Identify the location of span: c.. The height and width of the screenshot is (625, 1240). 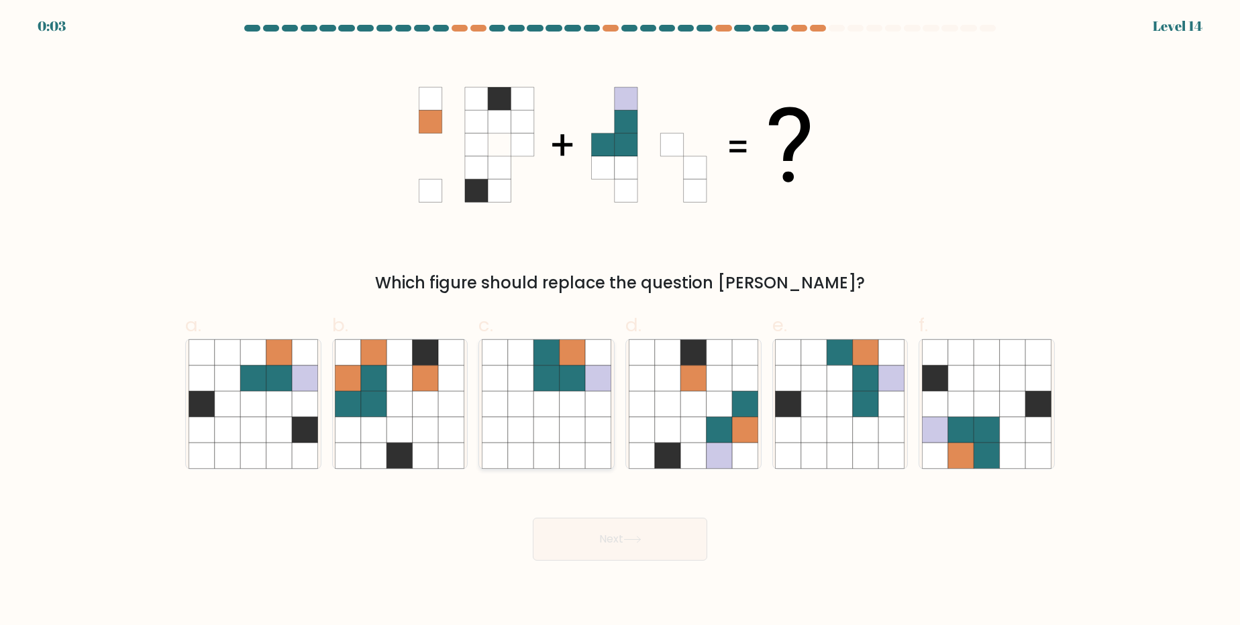
(486, 325).